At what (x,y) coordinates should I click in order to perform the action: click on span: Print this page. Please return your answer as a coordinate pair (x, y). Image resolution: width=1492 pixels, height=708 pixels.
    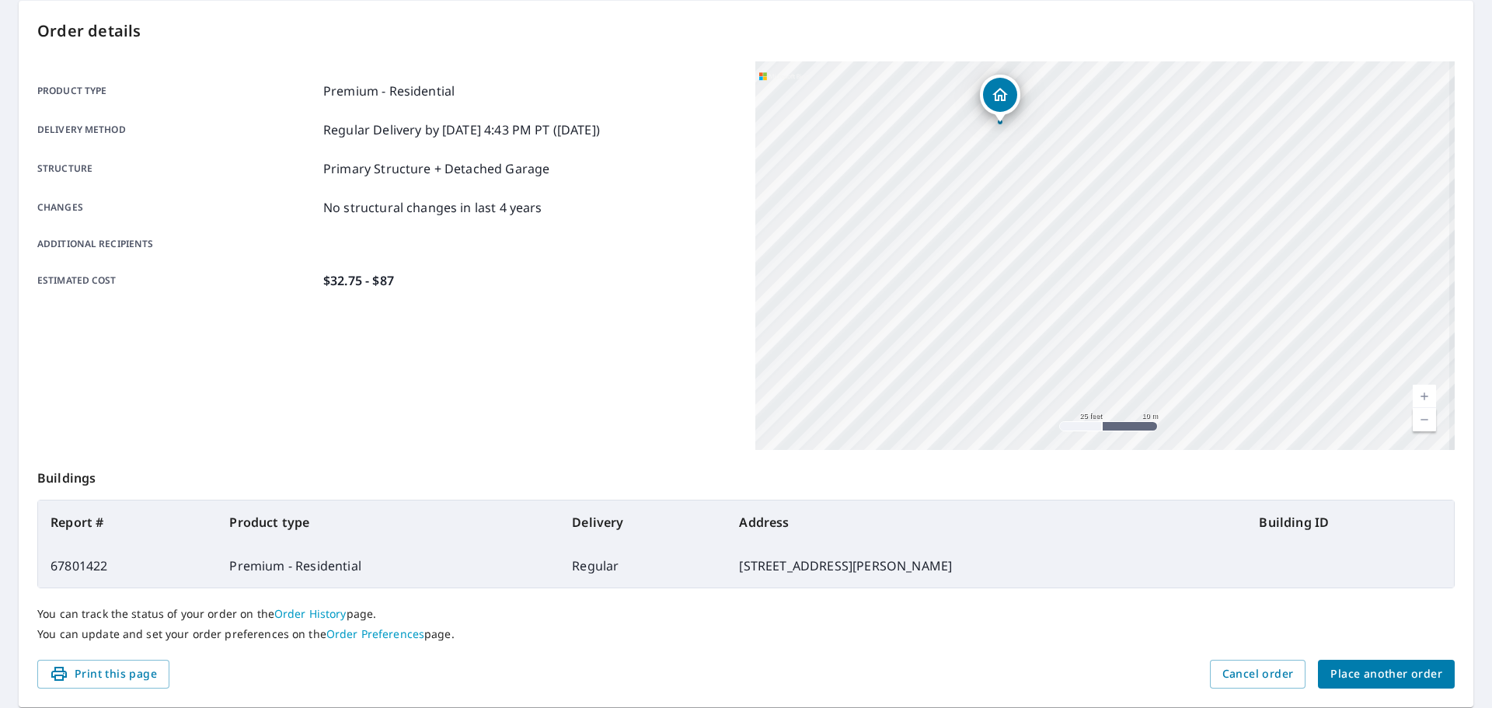
    Looking at the image, I should click on (103, 674).